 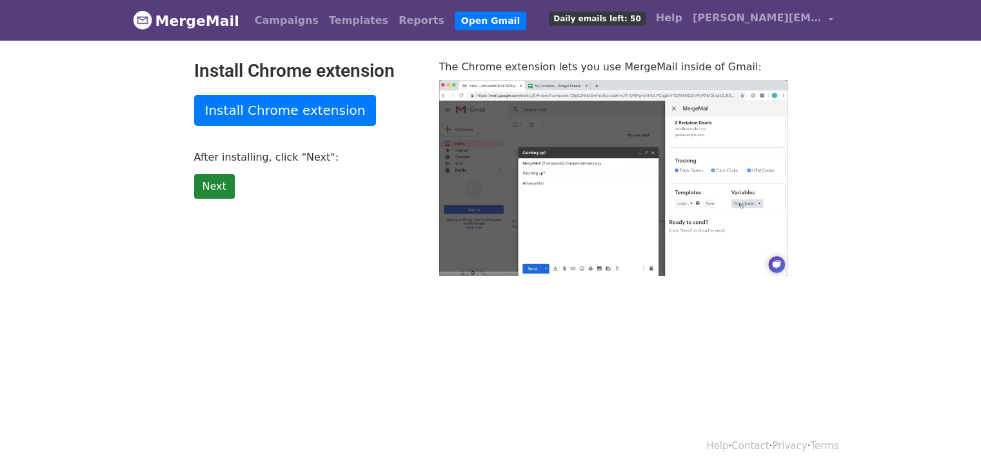 What do you see at coordinates (214, 186) in the screenshot?
I see `a: Next` at bounding box center [214, 186].